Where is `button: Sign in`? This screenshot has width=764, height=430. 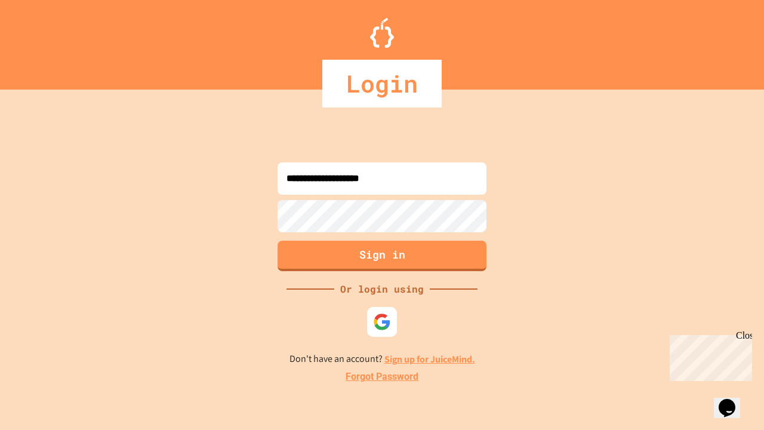 button: Sign in is located at coordinates (382, 255).